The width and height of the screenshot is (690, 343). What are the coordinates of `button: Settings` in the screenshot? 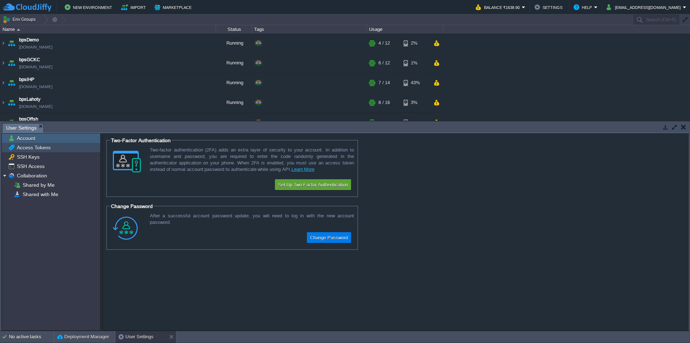 It's located at (550, 7).